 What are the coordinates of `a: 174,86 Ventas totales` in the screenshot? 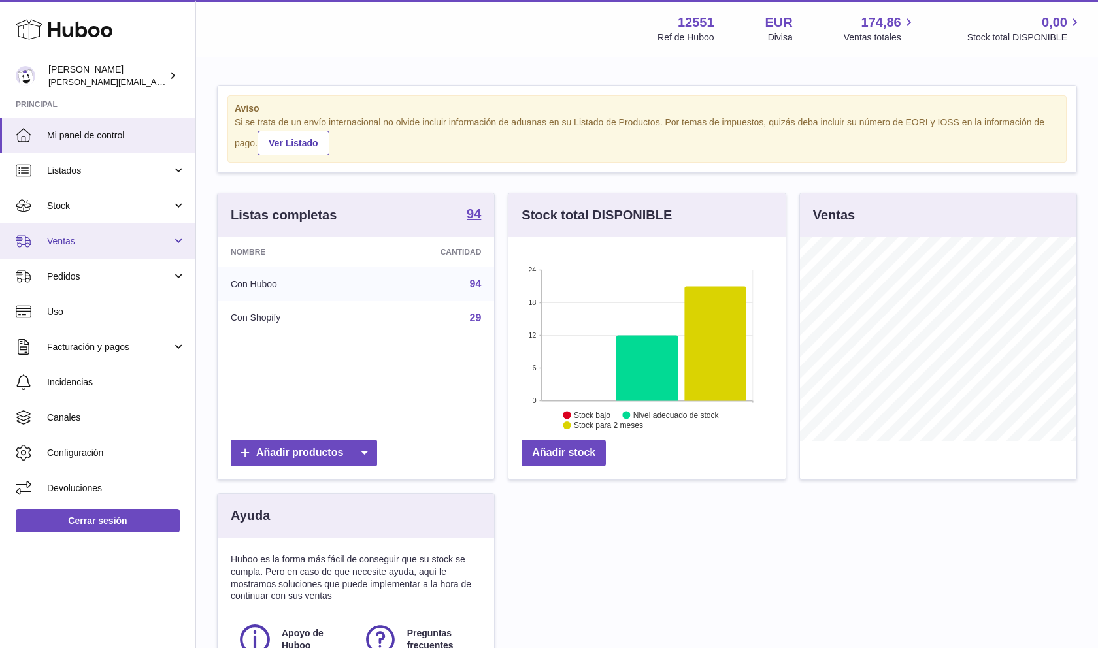 It's located at (880, 29).